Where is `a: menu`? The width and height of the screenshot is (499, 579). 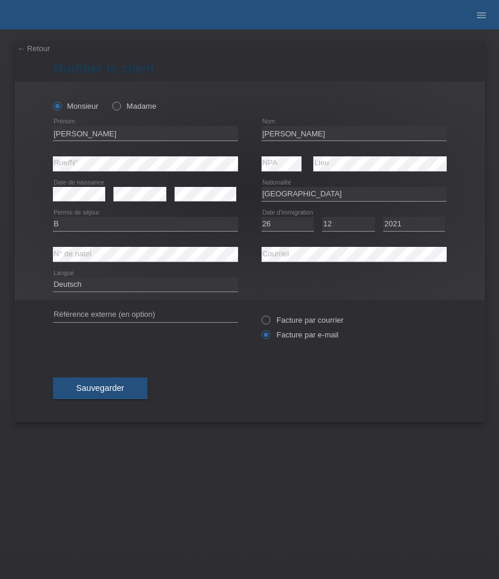 a: menu is located at coordinates (482, 15).